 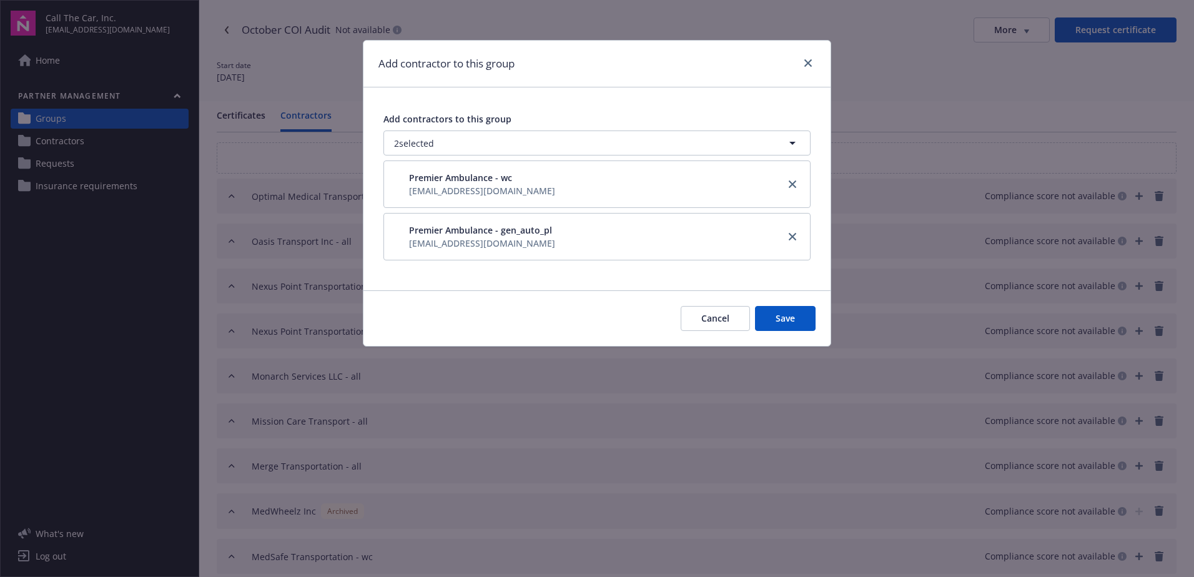 What do you see at coordinates (480, 230) in the screenshot?
I see `span: Premier Ambulance - gen_auto_pl` at bounding box center [480, 230].